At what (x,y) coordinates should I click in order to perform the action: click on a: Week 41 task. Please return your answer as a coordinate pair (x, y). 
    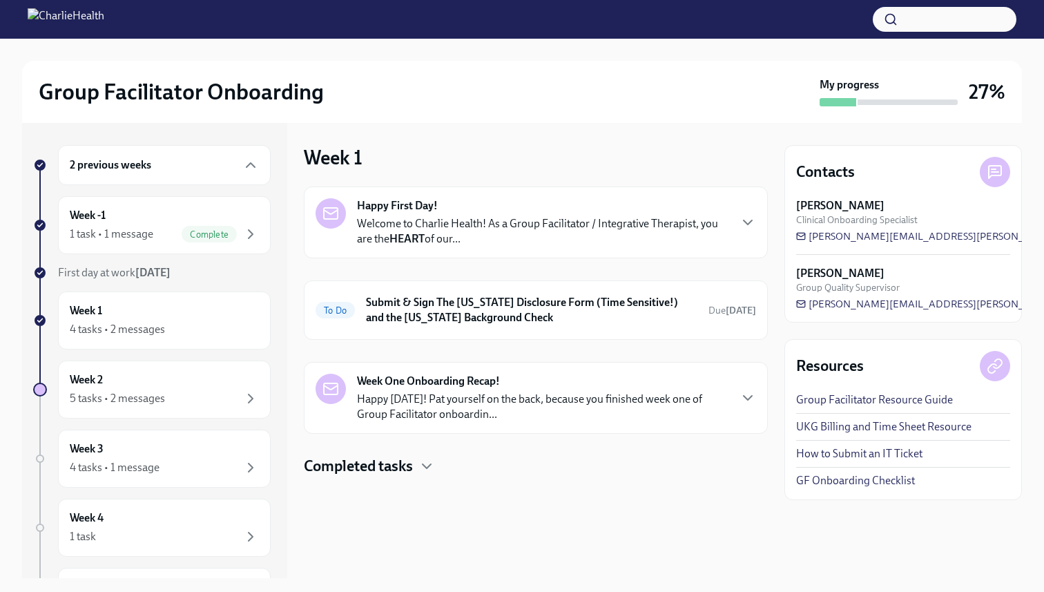
    Looking at the image, I should click on (152, 528).